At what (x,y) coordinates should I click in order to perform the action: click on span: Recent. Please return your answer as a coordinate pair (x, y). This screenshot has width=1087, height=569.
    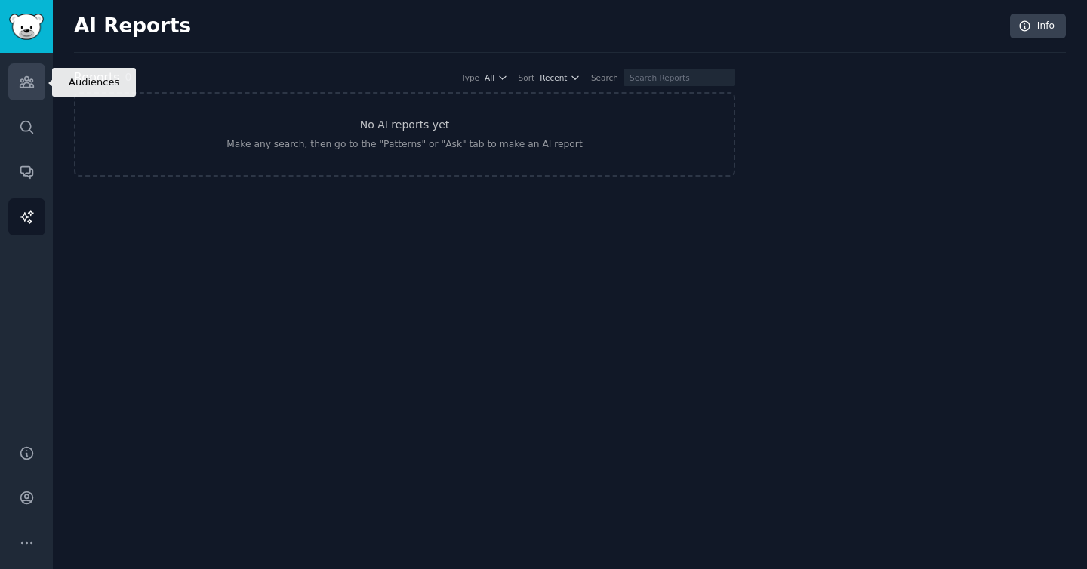
    Looking at the image, I should click on (554, 78).